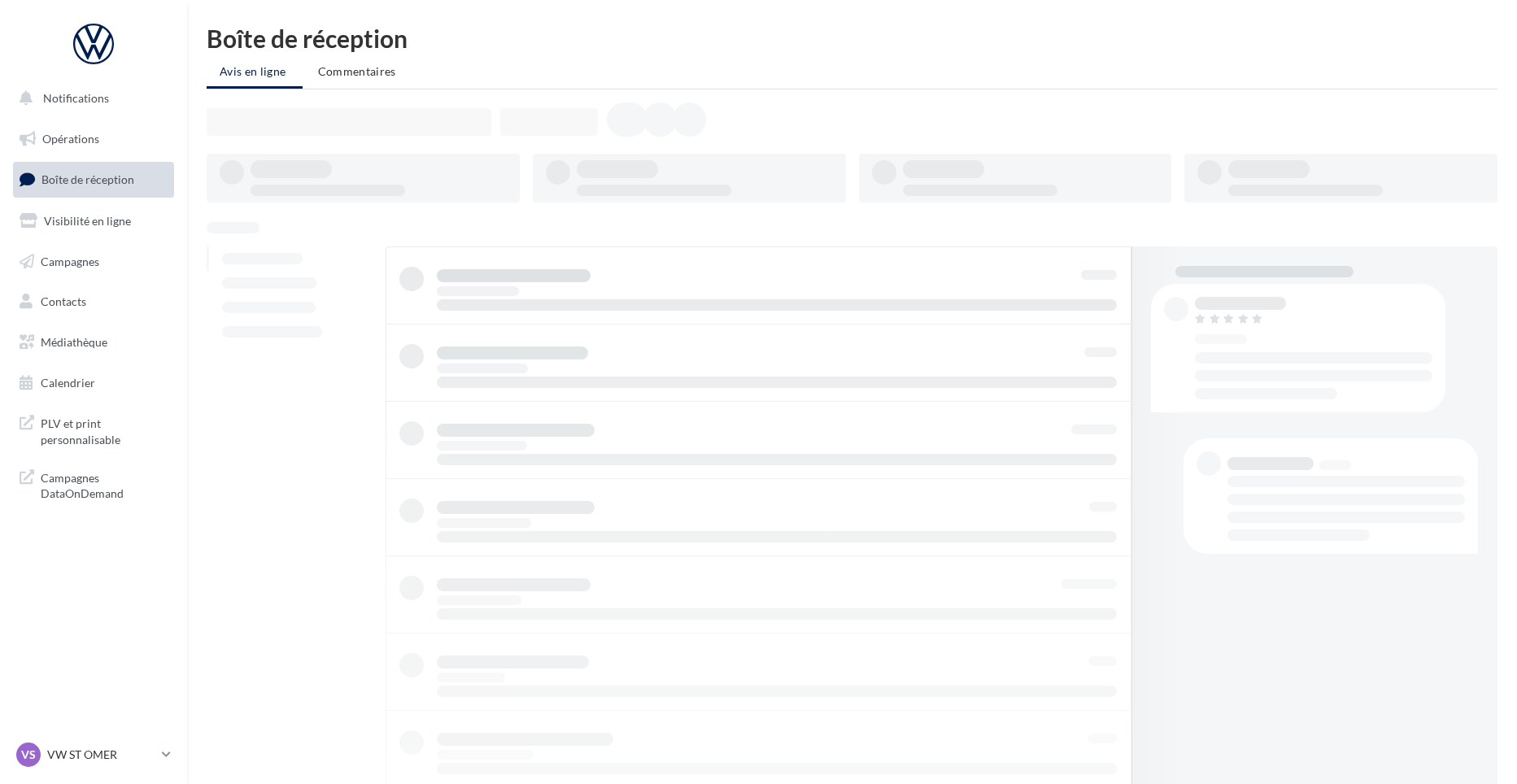 The height and width of the screenshot is (784, 1517). I want to click on a: PLV et print personnalisable, so click(94, 430).